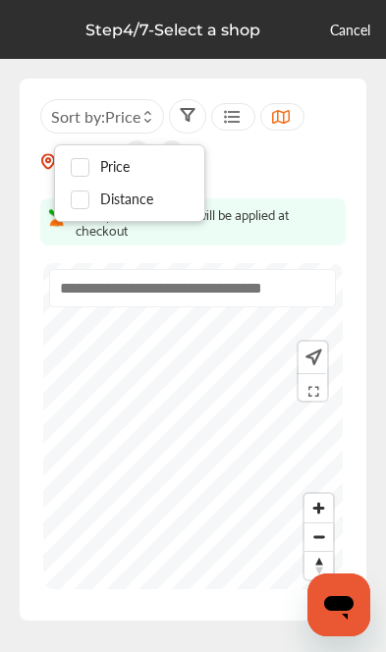 The width and height of the screenshot is (386, 652). I want to click on p: Step 4 / 7 - Select a shop, so click(173, 29).